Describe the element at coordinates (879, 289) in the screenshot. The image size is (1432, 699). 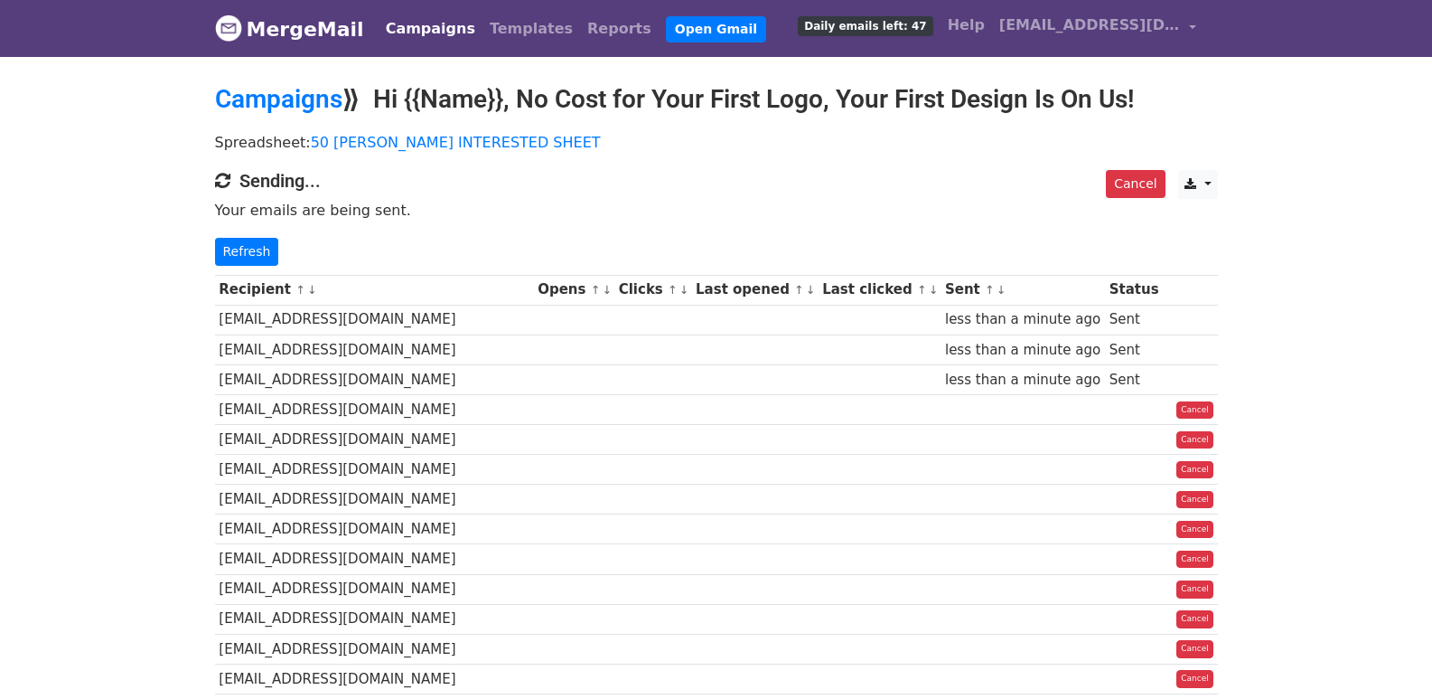
I see `th: Last clicked` at that location.